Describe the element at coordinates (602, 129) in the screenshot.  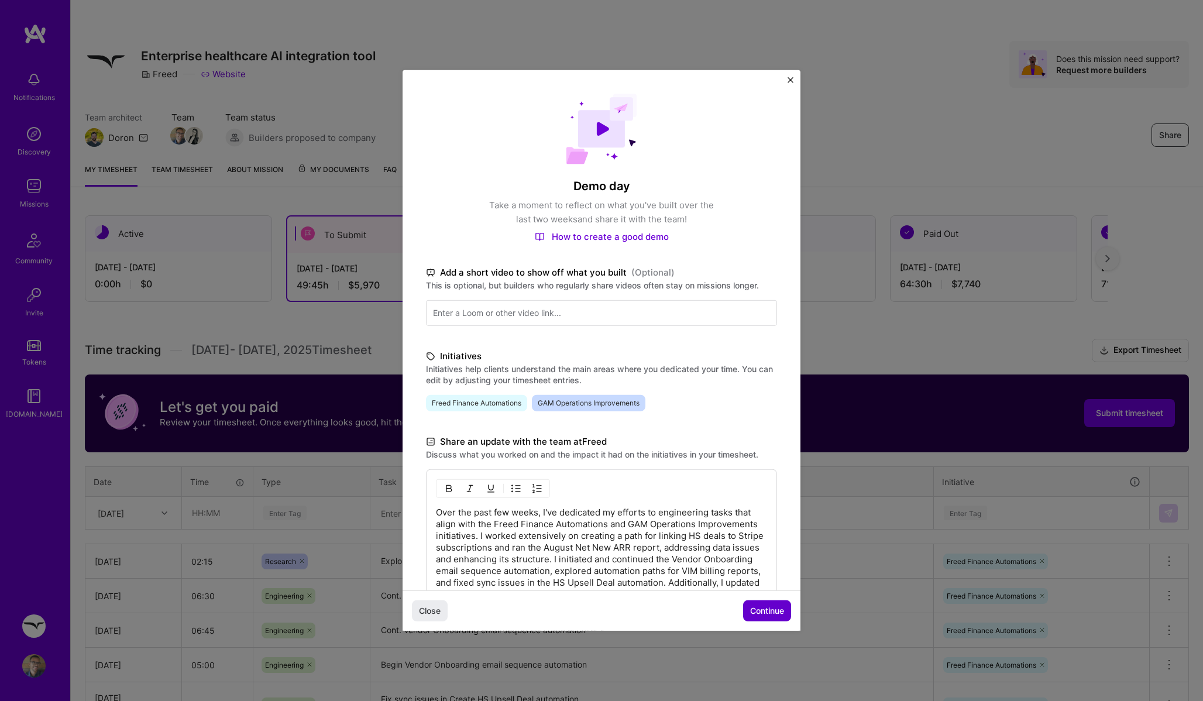
I see `img: Demo day` at that location.